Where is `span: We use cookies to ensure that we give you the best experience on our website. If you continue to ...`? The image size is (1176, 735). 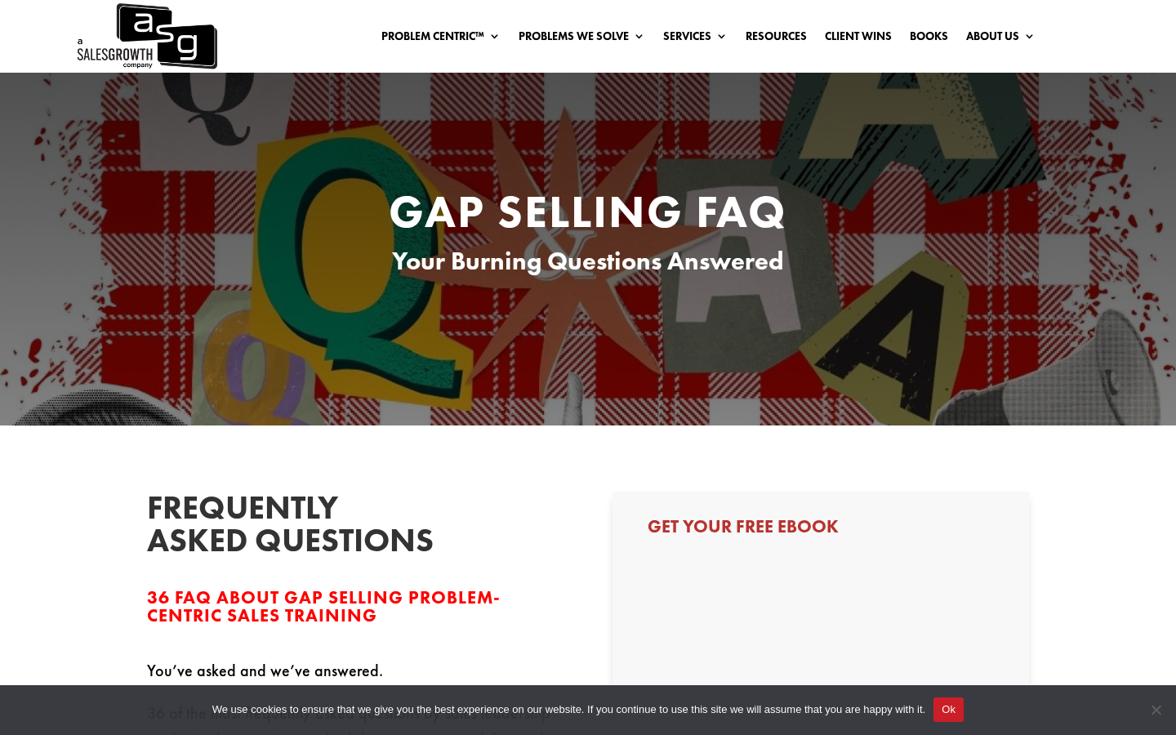
span: We use cookies to ensure that we give you the best experience on our website. If you continue to ... is located at coordinates (568, 709).